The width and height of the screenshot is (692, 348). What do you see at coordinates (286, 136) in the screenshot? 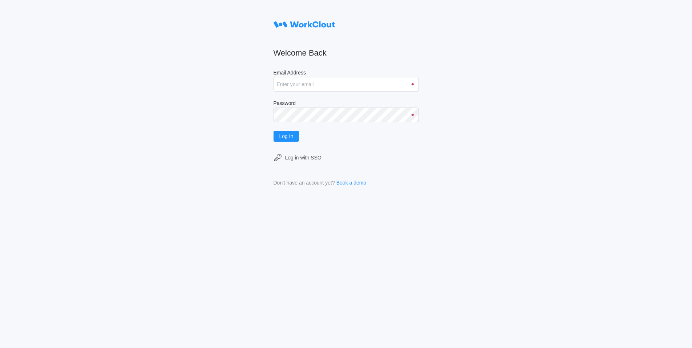
I see `span: Log In` at bounding box center [286, 136].